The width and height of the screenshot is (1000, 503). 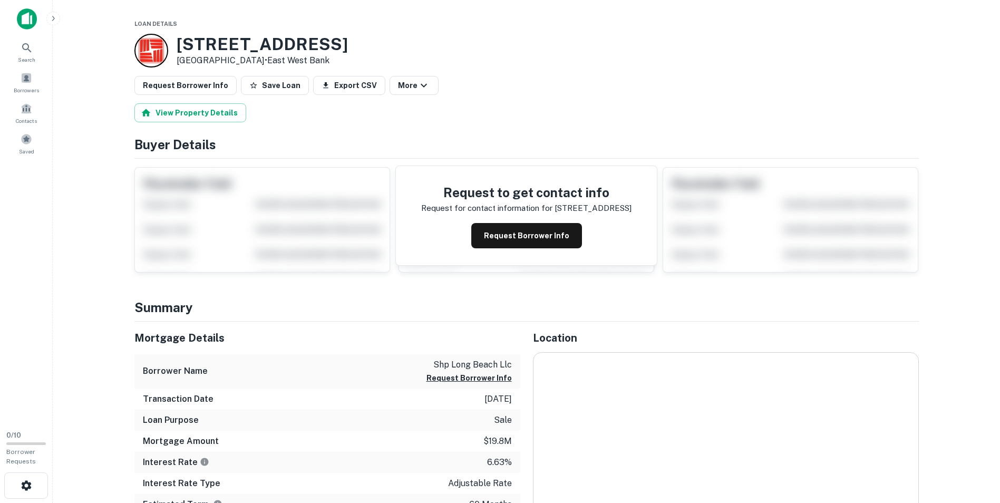 I want to click on a: Search, so click(x=26, y=52).